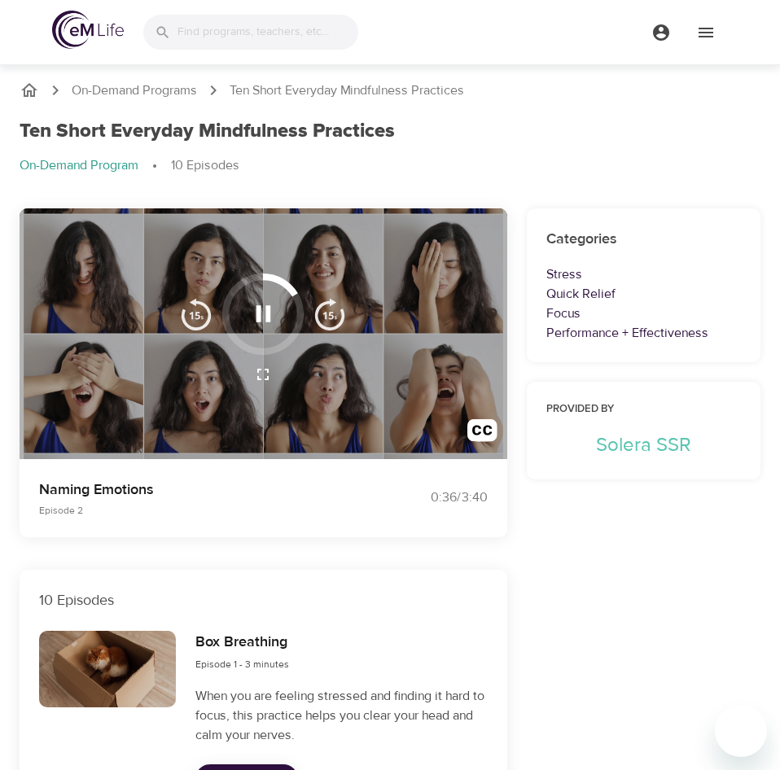 This screenshot has width=780, height=770. What do you see at coordinates (204, 489) in the screenshot?
I see `p: Naming Emotions` at bounding box center [204, 489].